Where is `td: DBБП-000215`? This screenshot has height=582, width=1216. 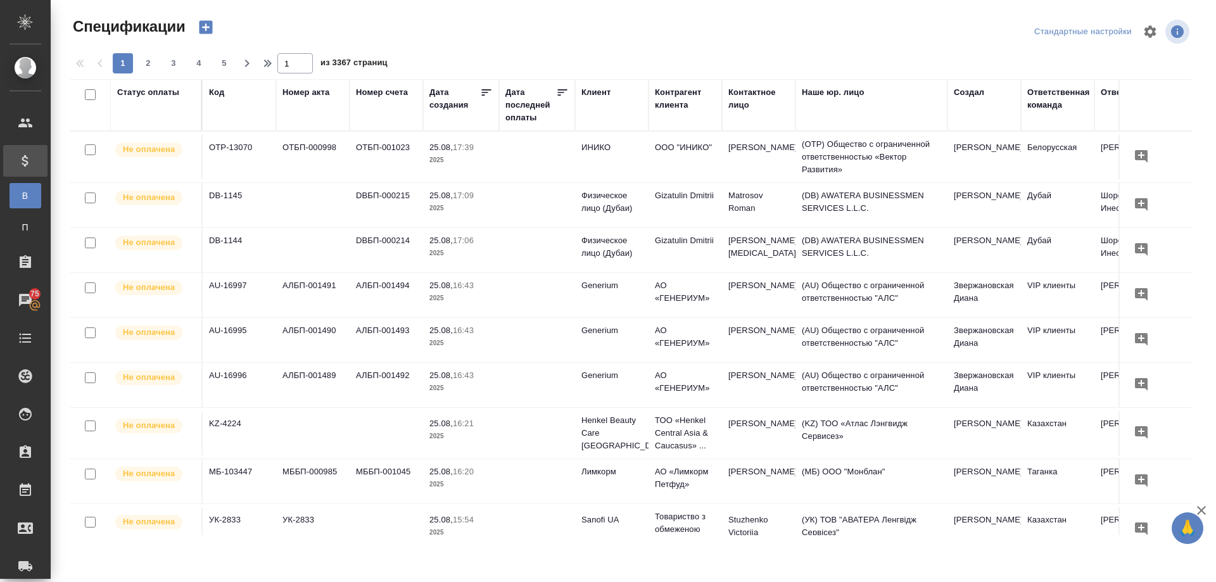
td: DBБП-000215 is located at coordinates (386, 205).